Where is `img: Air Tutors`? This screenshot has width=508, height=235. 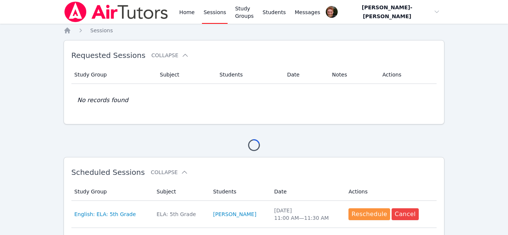 img: Air Tutors is located at coordinates (116, 12).